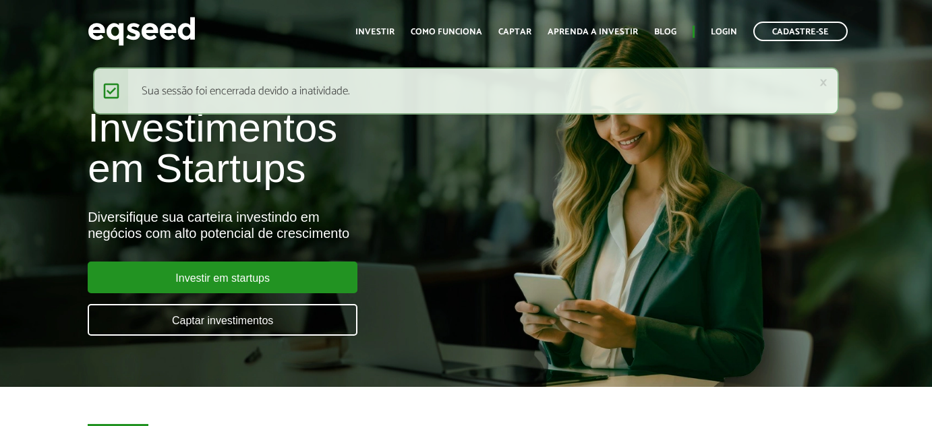  What do you see at coordinates (310, 148) in the screenshot?
I see `h1: Investimentos em Startups` at bounding box center [310, 148].